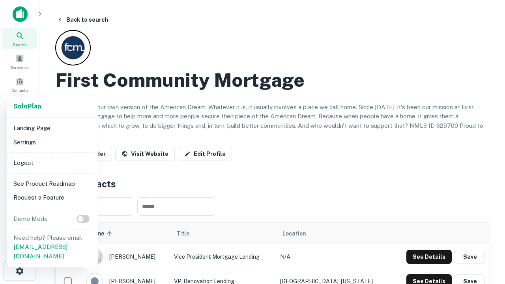  What do you see at coordinates (27, 106) in the screenshot?
I see `strong: Solo Plan` at bounding box center [27, 106].